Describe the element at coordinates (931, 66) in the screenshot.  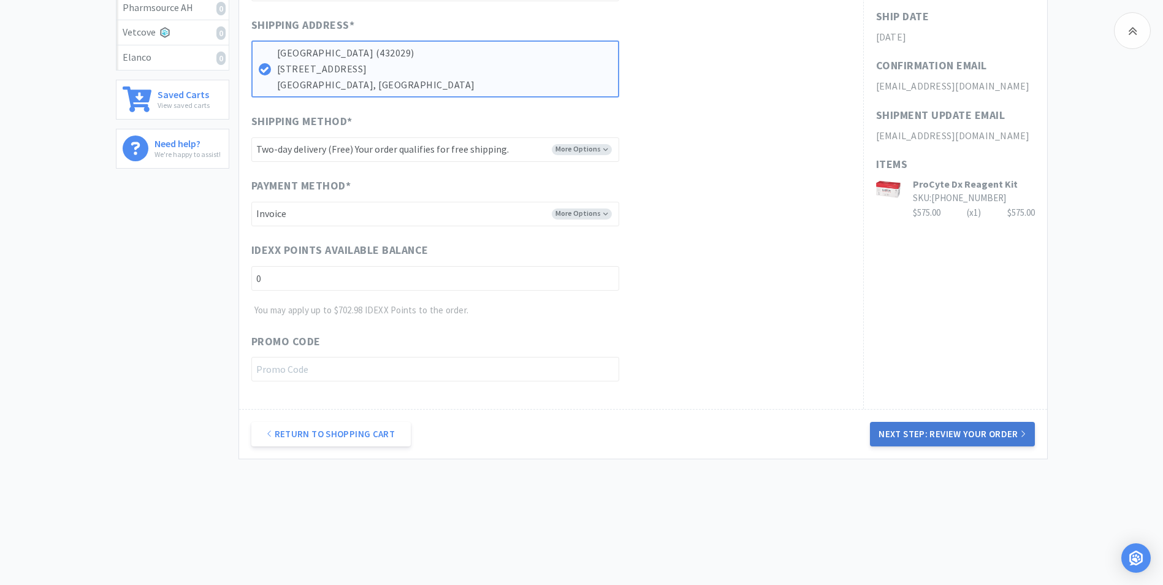
I see `h1: Confirmation Email` at that location.